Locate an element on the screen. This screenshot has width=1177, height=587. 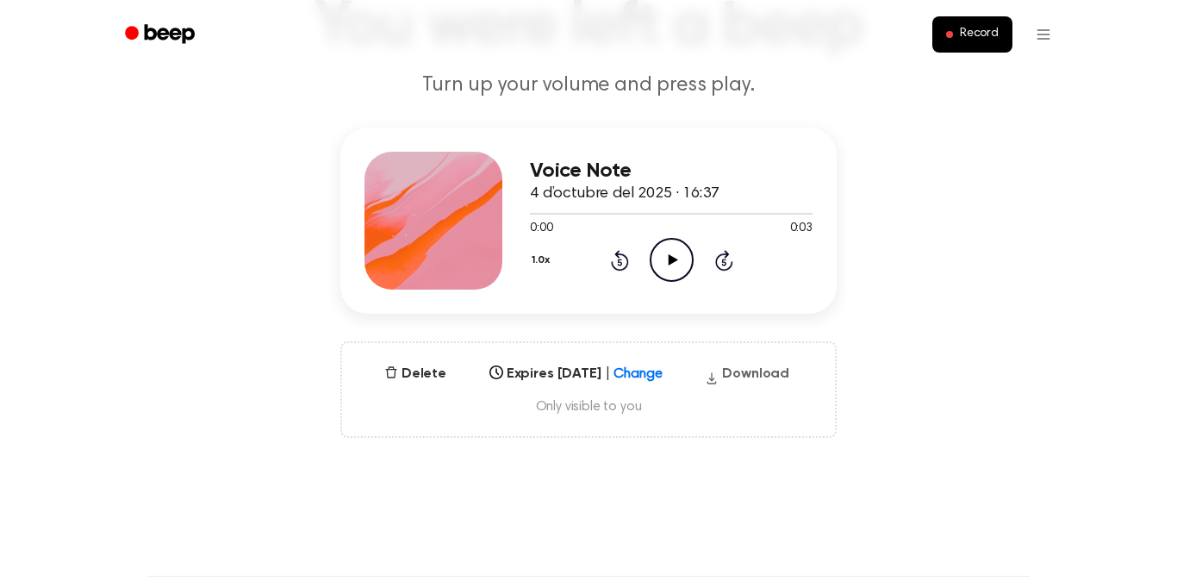
span: Only visible to you is located at coordinates (588, 407).